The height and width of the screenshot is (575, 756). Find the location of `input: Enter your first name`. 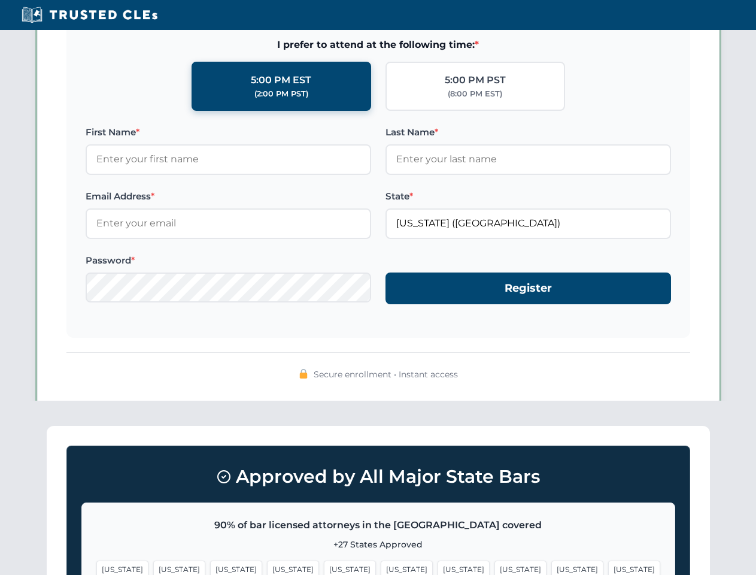

input: Enter your first name is located at coordinates (228, 159).